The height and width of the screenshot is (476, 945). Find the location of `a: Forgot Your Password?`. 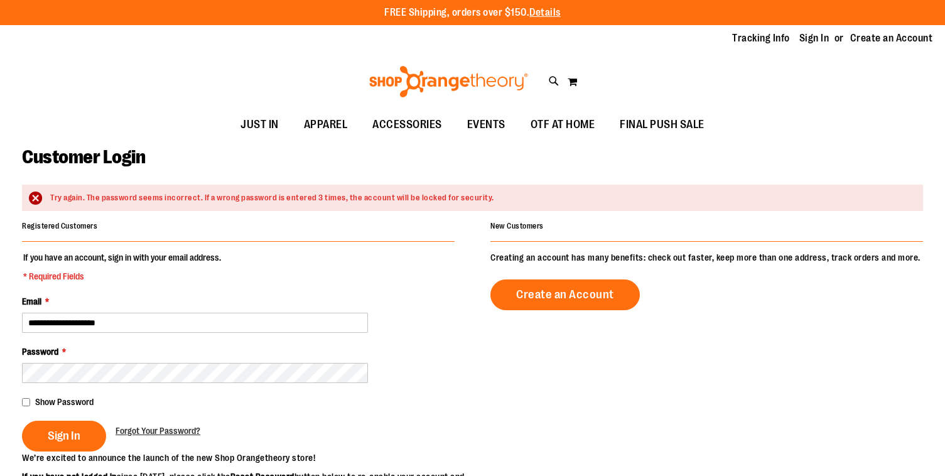

a: Forgot Your Password? is located at coordinates (158, 431).